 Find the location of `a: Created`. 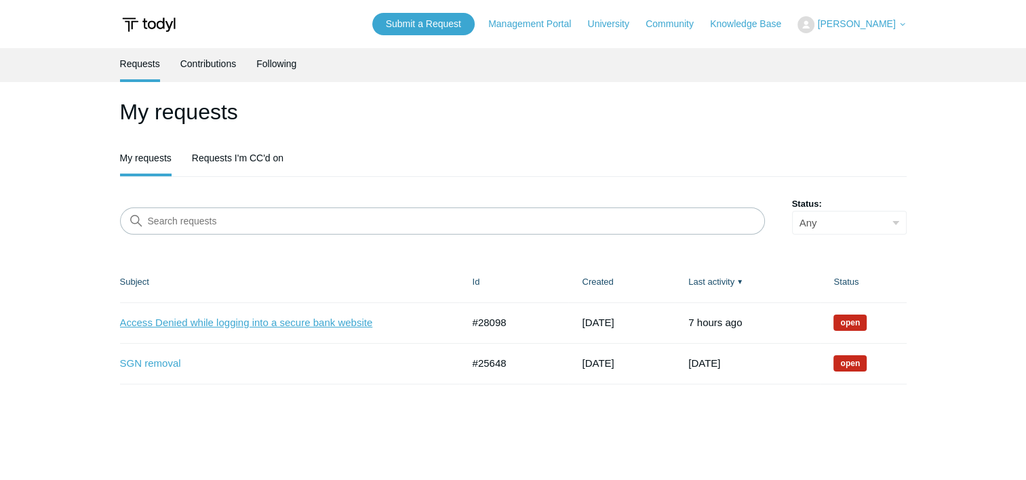

a: Created is located at coordinates (598, 281).